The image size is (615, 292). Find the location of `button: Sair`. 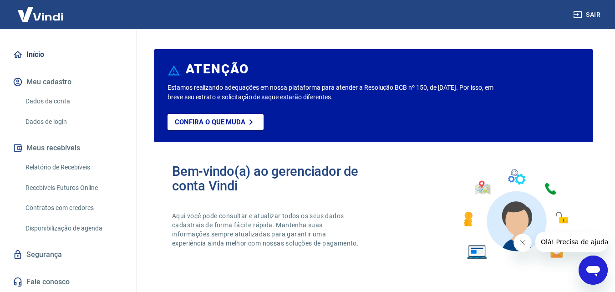

button: Sair is located at coordinates (588, 15).